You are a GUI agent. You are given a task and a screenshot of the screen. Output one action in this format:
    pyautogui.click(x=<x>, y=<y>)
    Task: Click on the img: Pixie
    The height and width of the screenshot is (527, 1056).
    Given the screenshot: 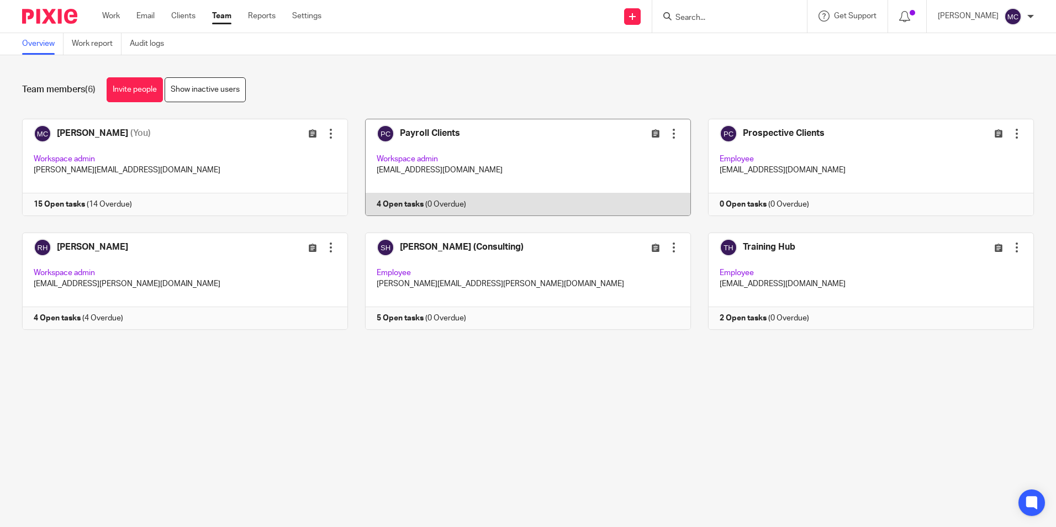 What is the action you would take?
    pyautogui.click(x=50, y=16)
    